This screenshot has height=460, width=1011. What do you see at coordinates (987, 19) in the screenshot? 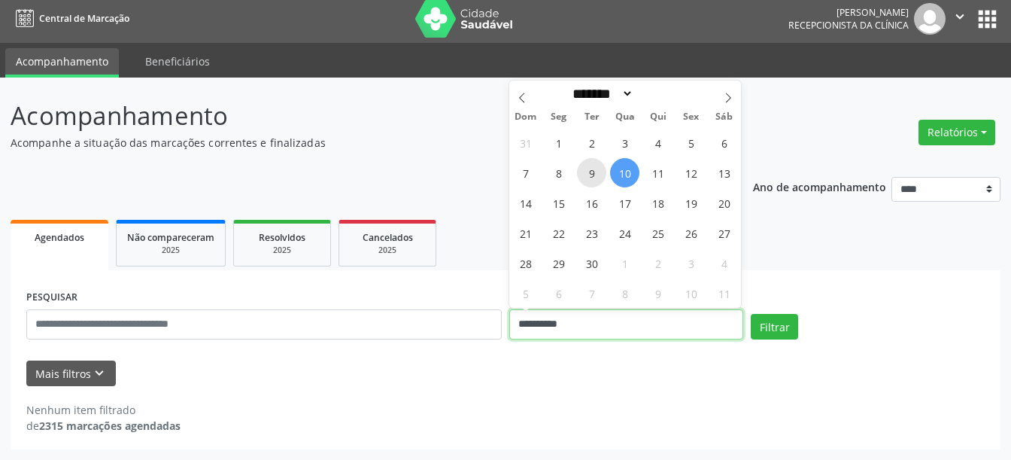
I see `button: apps` at bounding box center [987, 19].